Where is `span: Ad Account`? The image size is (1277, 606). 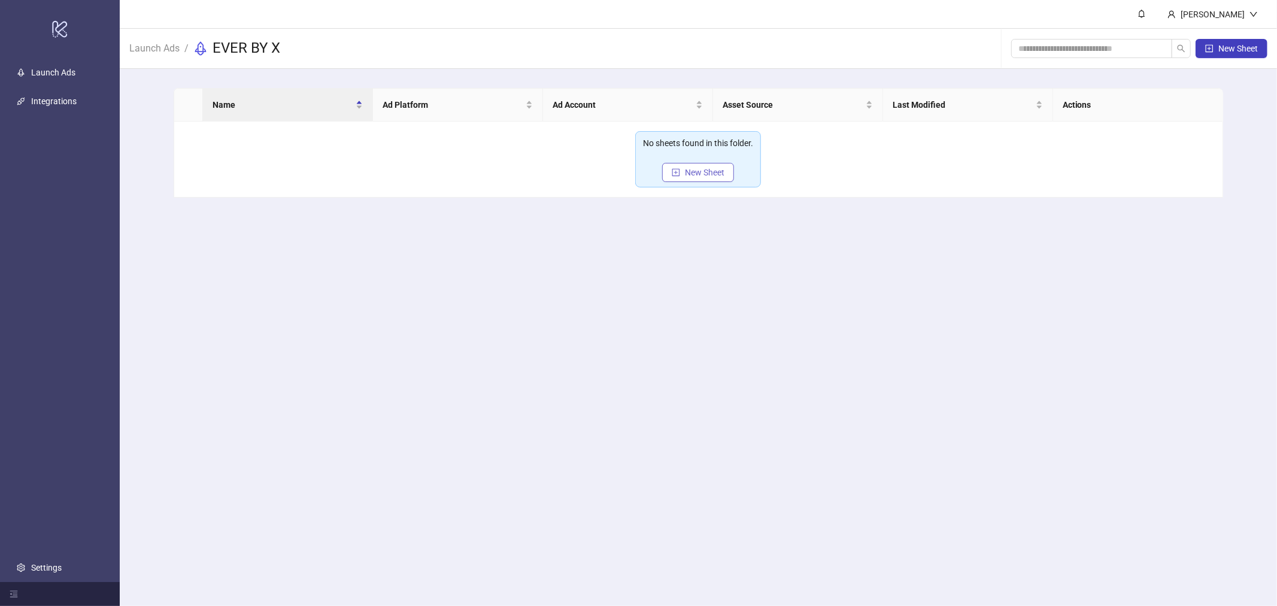 span: Ad Account is located at coordinates (623, 105).